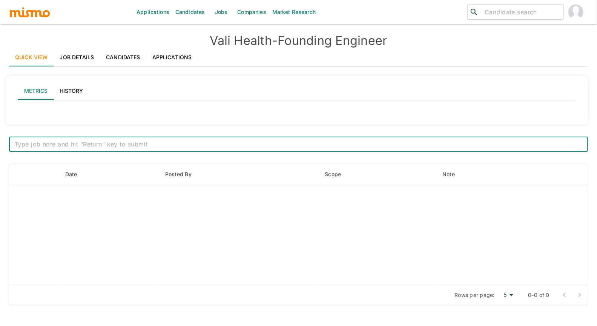  What do you see at coordinates (521, 12) in the screenshot?
I see `input: Candidate search` at bounding box center [521, 12].